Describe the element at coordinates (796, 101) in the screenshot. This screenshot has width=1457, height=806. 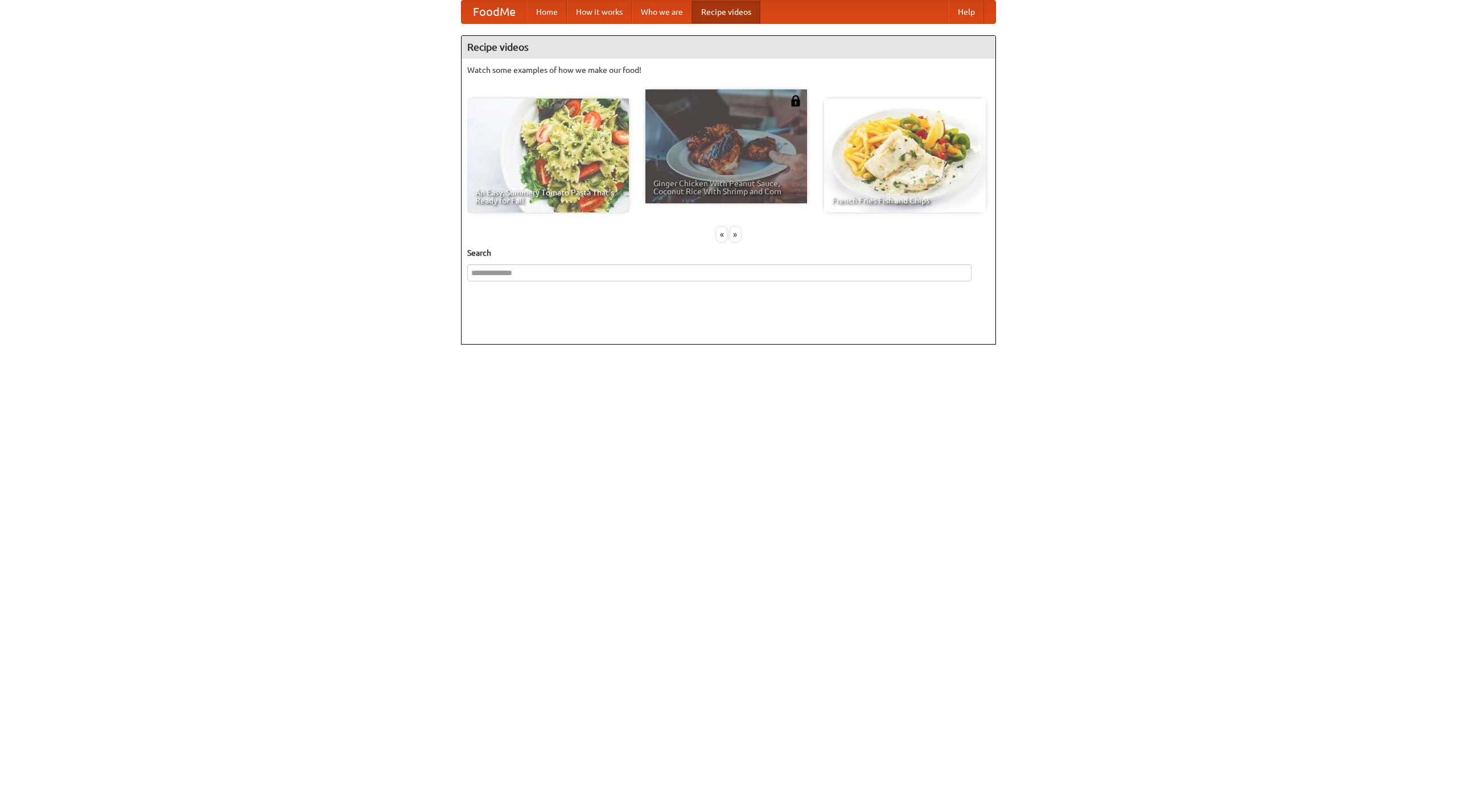
I see `img: 483408.png` at that location.